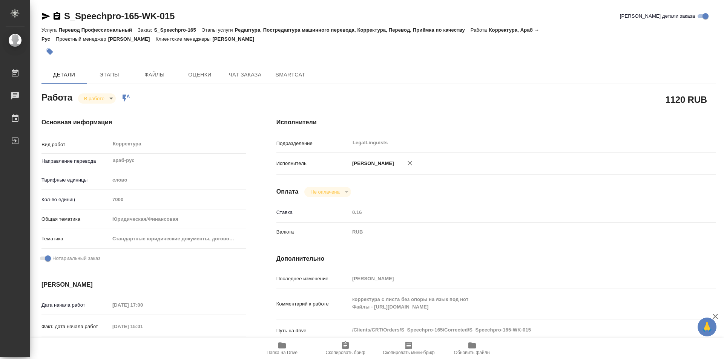 The image size is (724, 359). Describe the element at coordinates (178, 239) in the screenshot. I see `div: Стандартные юридические документы, договоры, уставы` at that location.